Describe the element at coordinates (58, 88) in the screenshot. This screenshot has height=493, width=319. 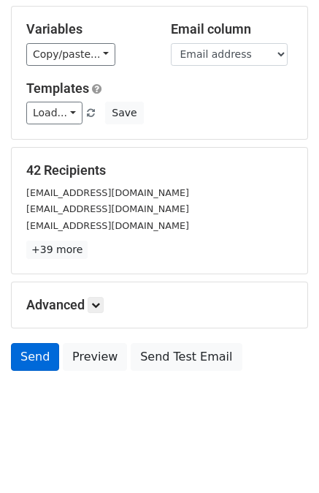
I see `a: Templates` at that location.